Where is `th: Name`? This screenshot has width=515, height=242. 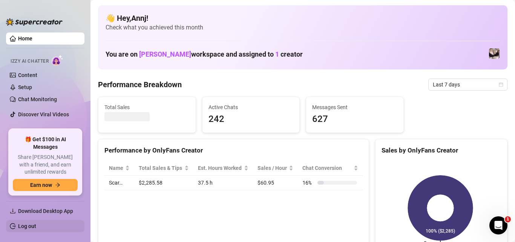
th: Name is located at coordinates (119, 168).